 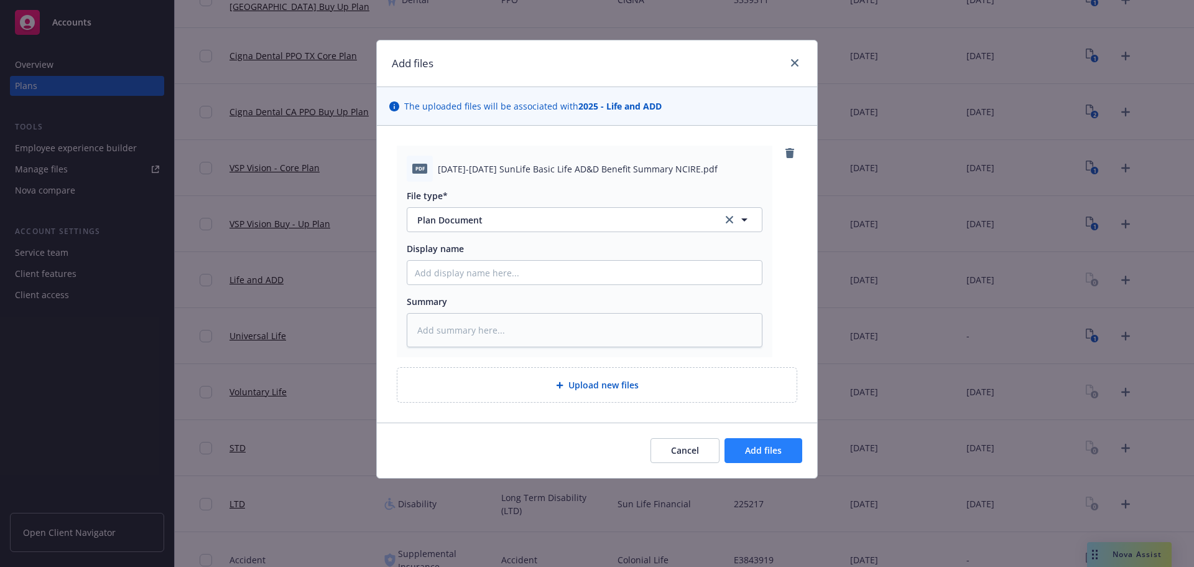 I want to click on a: close, so click(x=795, y=63).